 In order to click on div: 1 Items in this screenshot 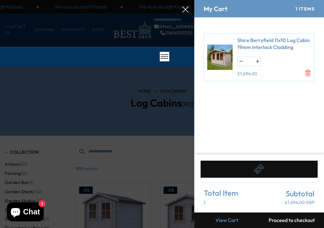, I will do `click(305, 9)`.